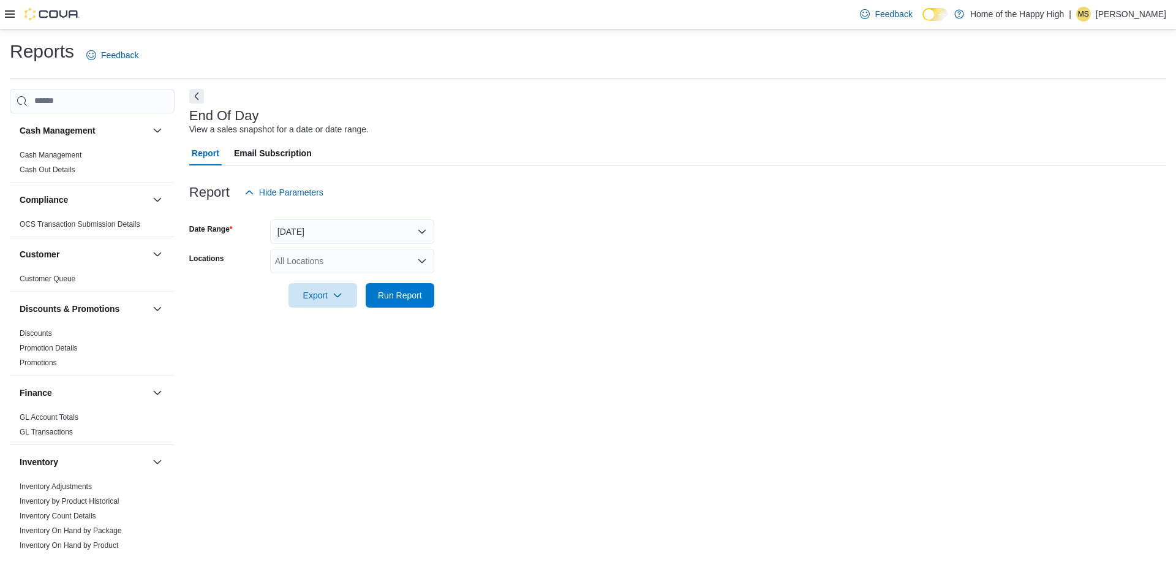  Describe the element at coordinates (92, 427) in the screenshot. I see `div: Finance` at that location.